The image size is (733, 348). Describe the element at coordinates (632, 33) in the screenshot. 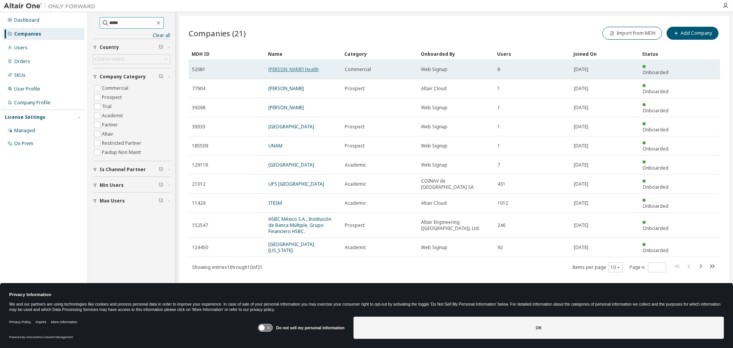

I see `button: Import from MDH` at that location.